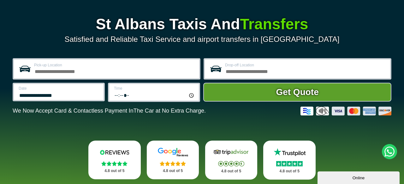  Describe the element at coordinates (305, 65) in the screenshot. I see `label: Drop-off Location` at that location.